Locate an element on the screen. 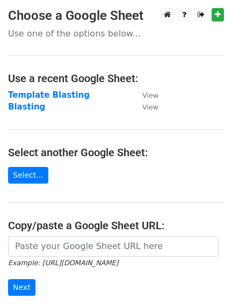 This screenshot has width=232, height=306. a: Select... is located at coordinates (28, 175).